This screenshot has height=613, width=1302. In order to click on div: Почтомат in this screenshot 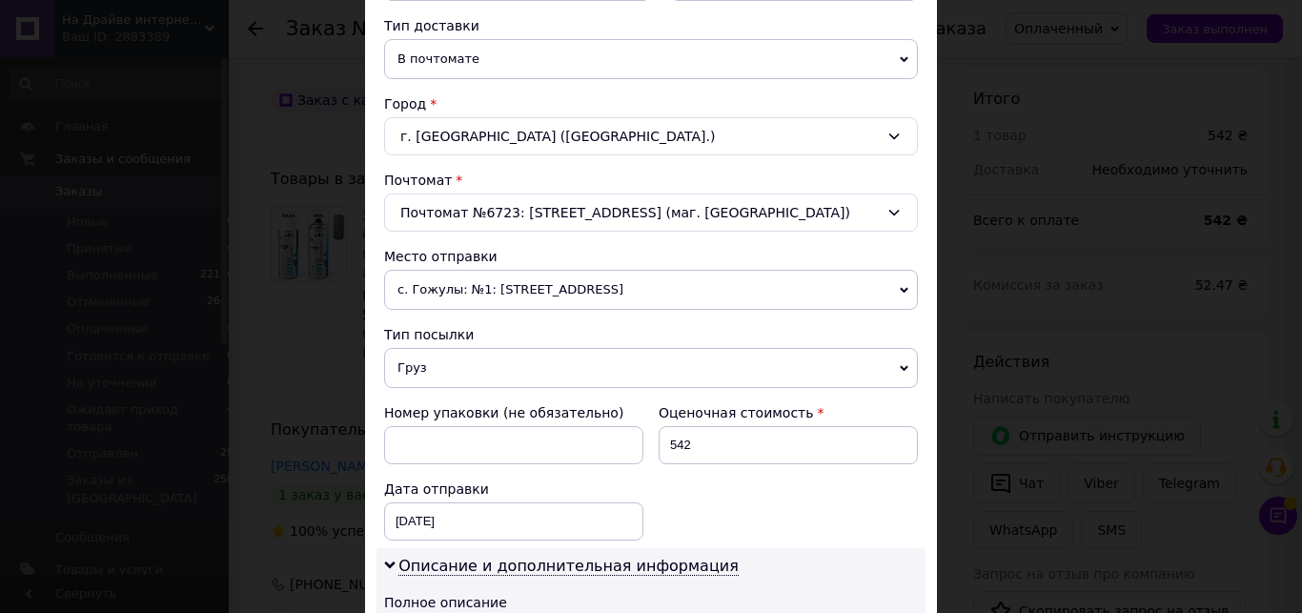, I will do `click(651, 180)`.